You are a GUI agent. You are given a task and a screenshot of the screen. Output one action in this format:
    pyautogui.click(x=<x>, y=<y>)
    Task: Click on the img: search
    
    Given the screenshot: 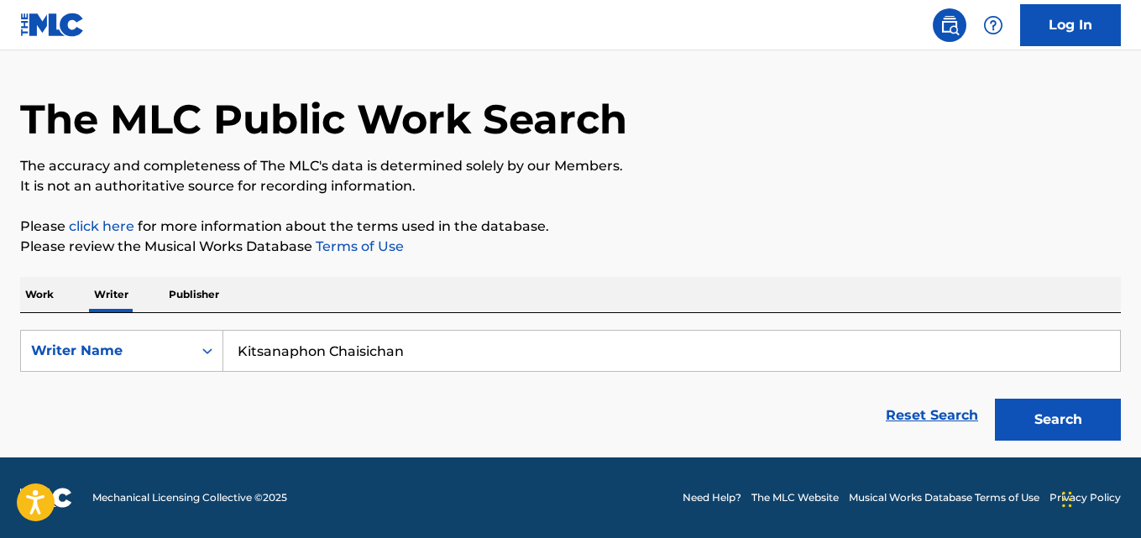 What is the action you would take?
    pyautogui.click(x=949, y=25)
    